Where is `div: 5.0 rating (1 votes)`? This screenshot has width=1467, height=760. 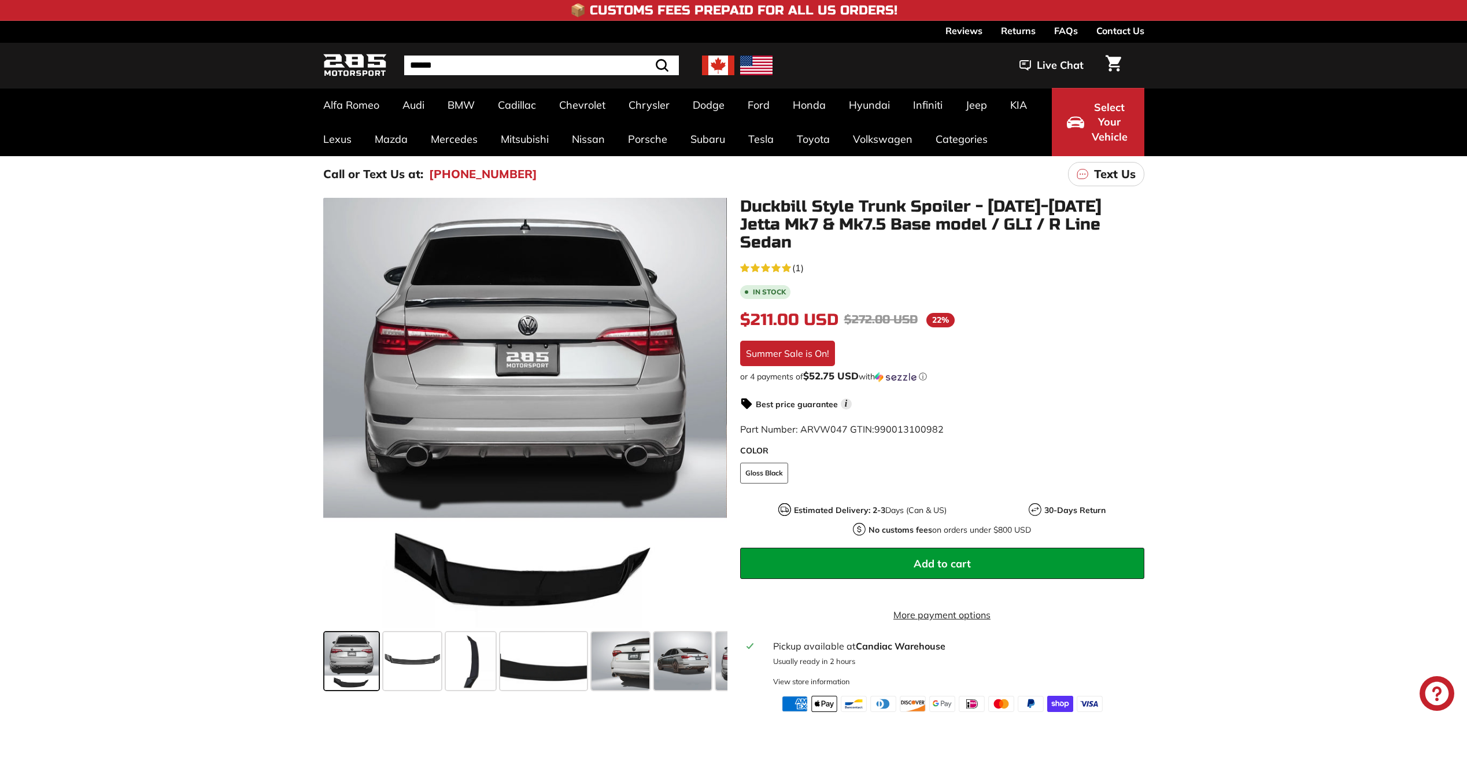
div: 5.0 rating (1 votes) is located at coordinates (942, 267).